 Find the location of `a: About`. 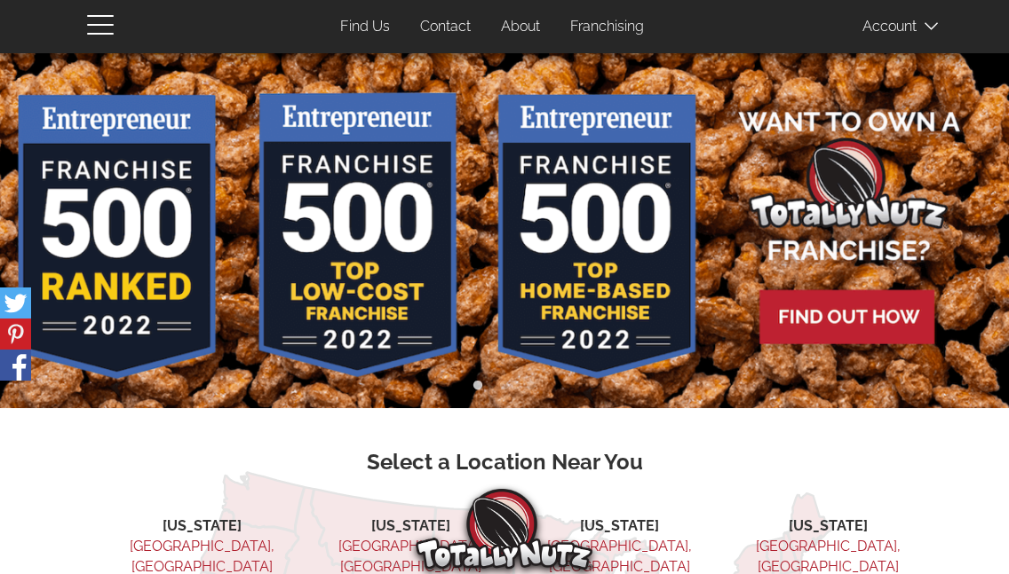

a: About is located at coordinates (520, 27).